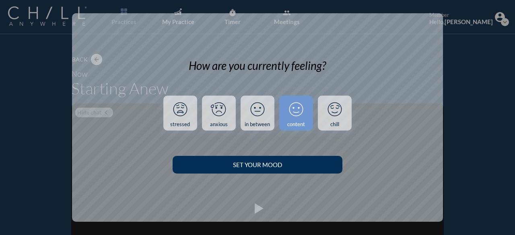  Describe the element at coordinates (219, 113) in the screenshot. I see `a: anxious` at that location.